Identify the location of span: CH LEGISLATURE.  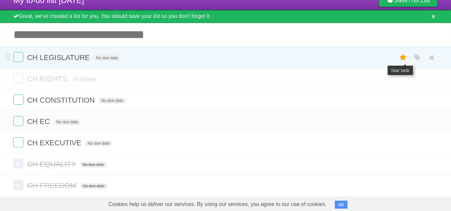
(59, 57).